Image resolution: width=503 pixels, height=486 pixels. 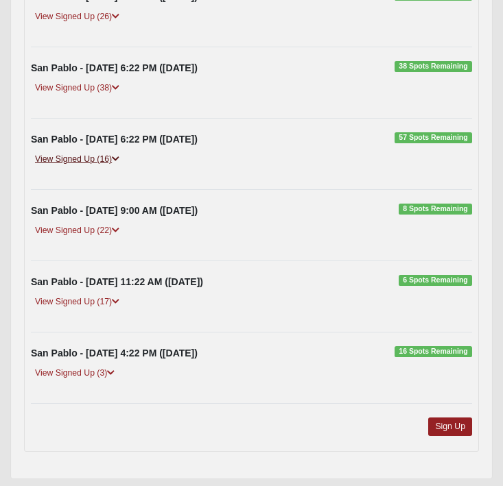 I want to click on a: Sign Up, so click(x=450, y=427).